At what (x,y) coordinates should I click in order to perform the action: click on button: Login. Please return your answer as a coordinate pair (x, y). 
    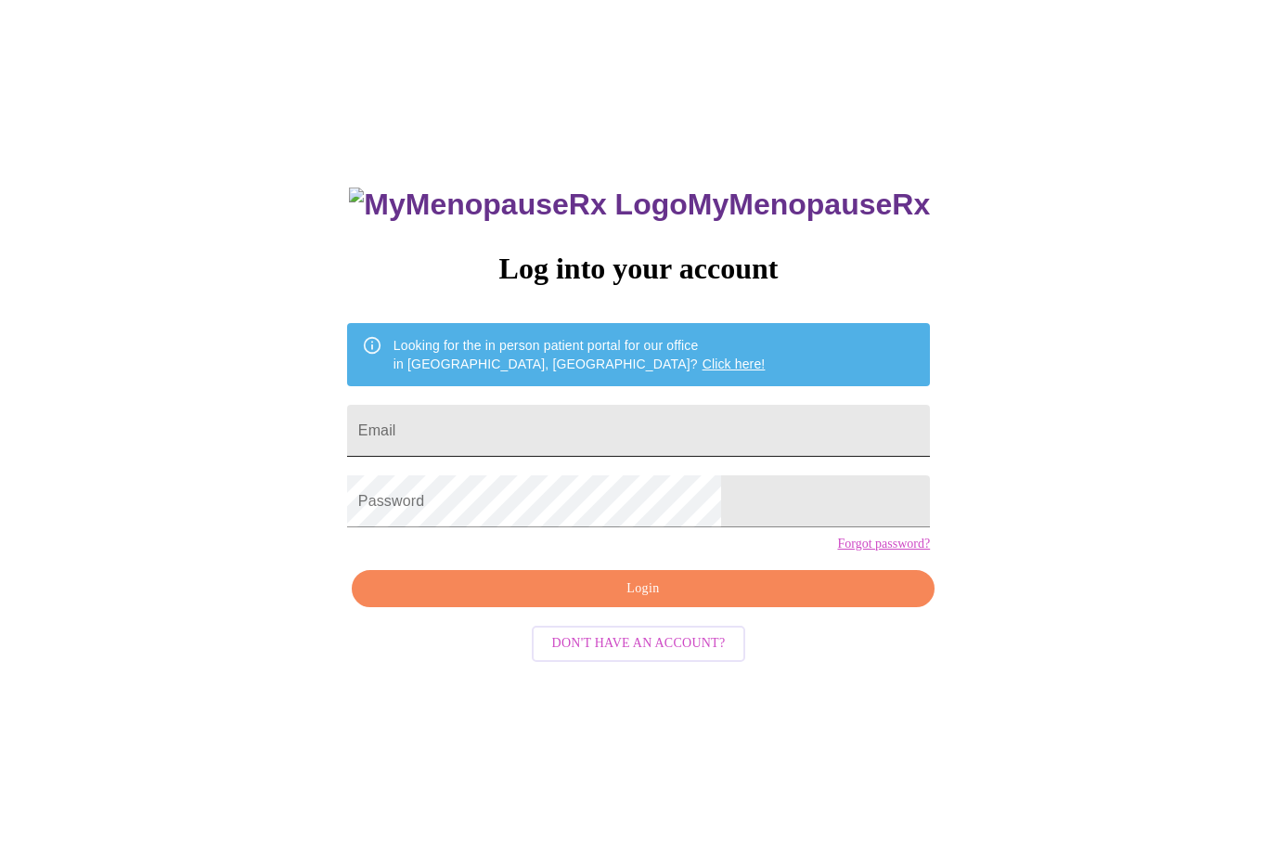
    Looking at the image, I should click on (643, 588).